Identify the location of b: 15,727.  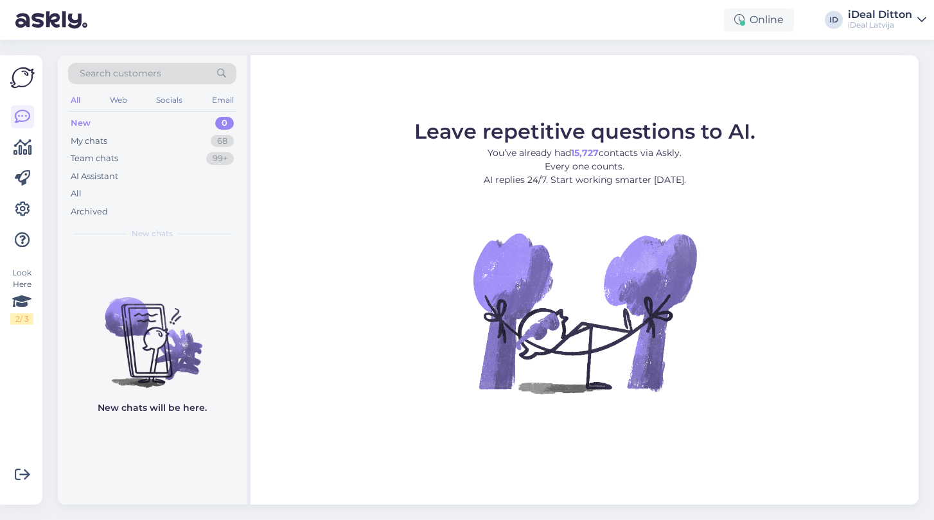
(584, 153).